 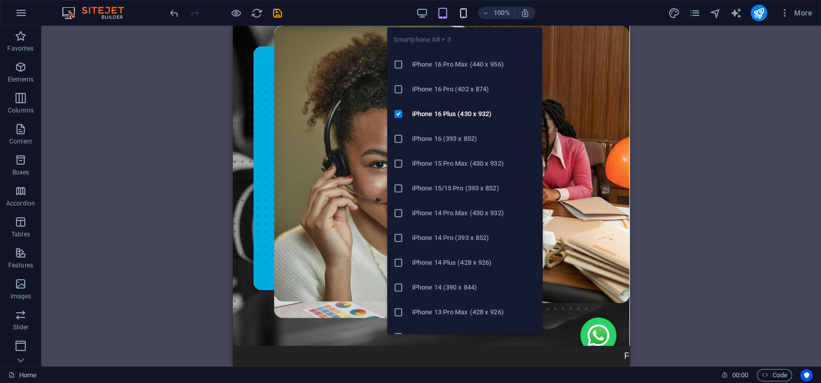 I want to click on a: Click to cancel selection. Double-click to open Pages, so click(x=22, y=375).